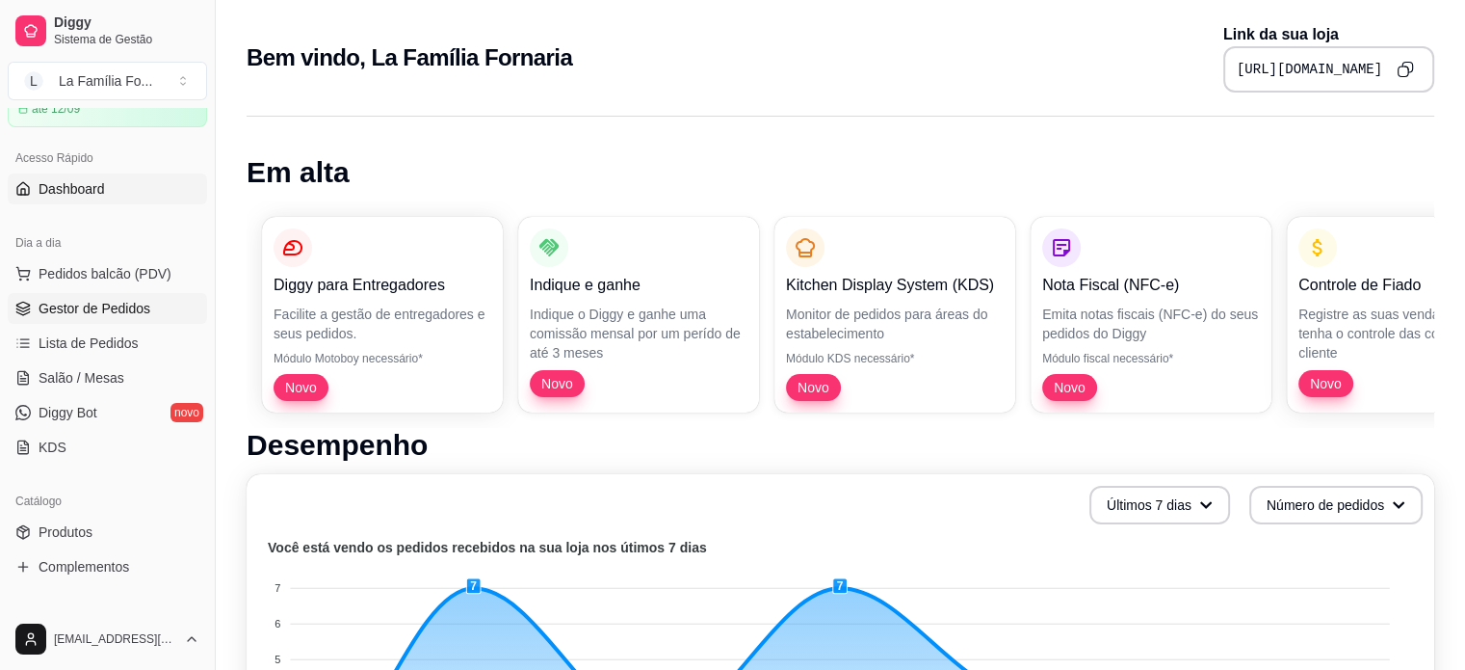 This screenshot has width=1465, height=670. What do you see at coordinates (66, 532) in the screenshot?
I see `span: Produtos` at bounding box center [66, 532].